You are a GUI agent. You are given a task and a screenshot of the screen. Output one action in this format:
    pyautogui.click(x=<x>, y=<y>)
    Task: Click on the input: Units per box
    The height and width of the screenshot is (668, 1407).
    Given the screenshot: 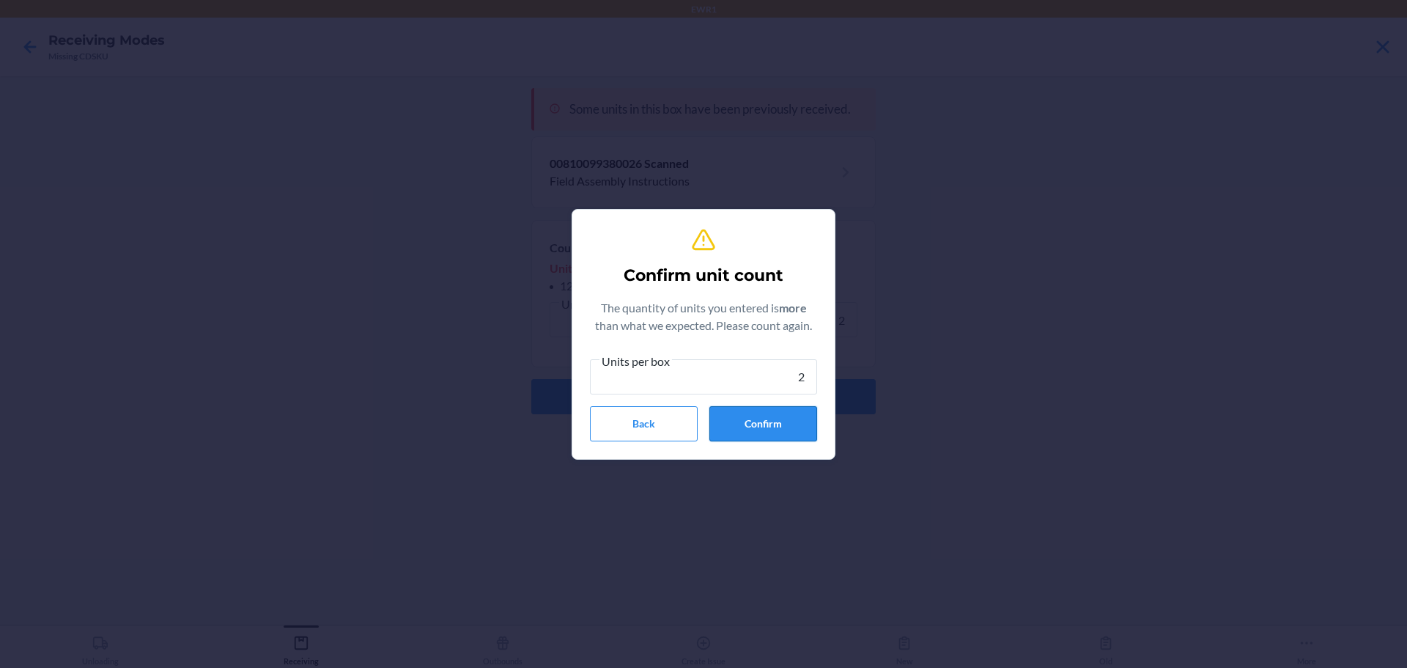 What is the action you would take?
    pyautogui.click(x=704, y=377)
    